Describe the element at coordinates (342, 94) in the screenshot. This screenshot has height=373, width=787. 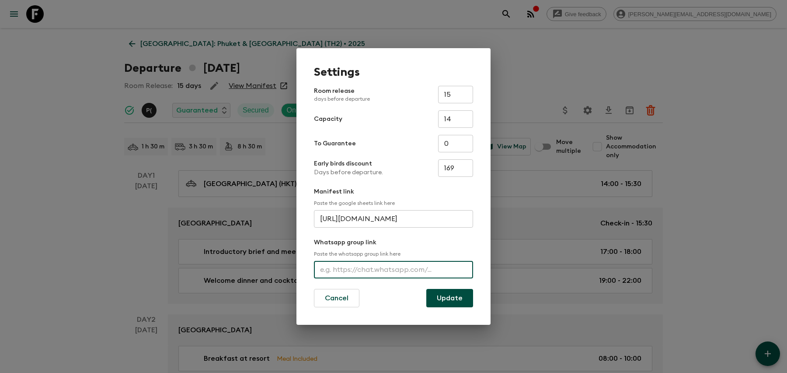
I see `p: Room release` at that location.